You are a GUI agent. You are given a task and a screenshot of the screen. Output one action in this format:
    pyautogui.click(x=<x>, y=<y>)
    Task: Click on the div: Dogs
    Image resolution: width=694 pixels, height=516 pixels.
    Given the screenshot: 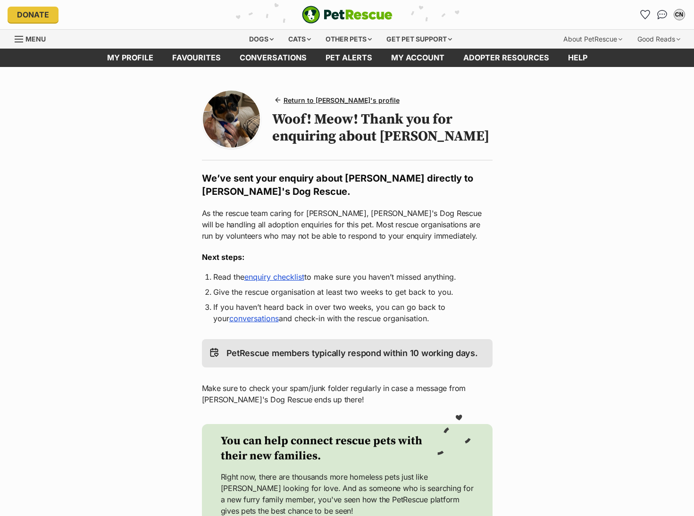 What is the action you would take?
    pyautogui.click(x=261, y=39)
    